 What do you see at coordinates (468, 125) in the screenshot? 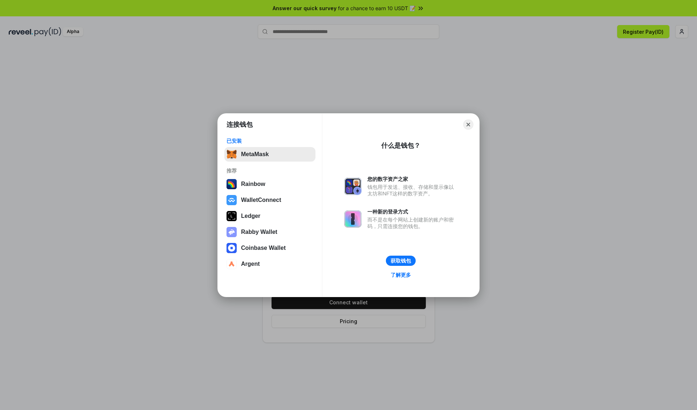
I see `button: Close` at bounding box center [468, 125].